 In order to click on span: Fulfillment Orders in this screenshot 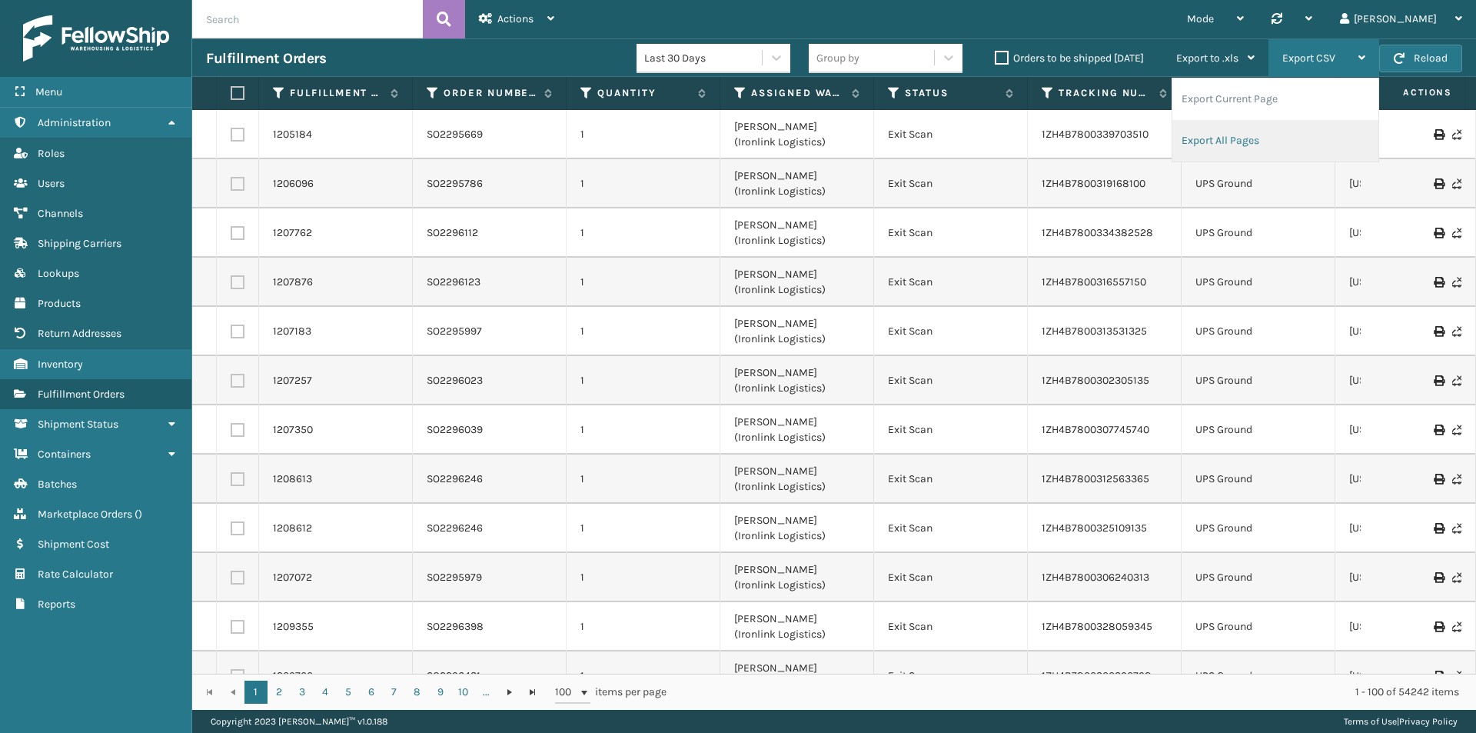, I will do `click(81, 394)`.